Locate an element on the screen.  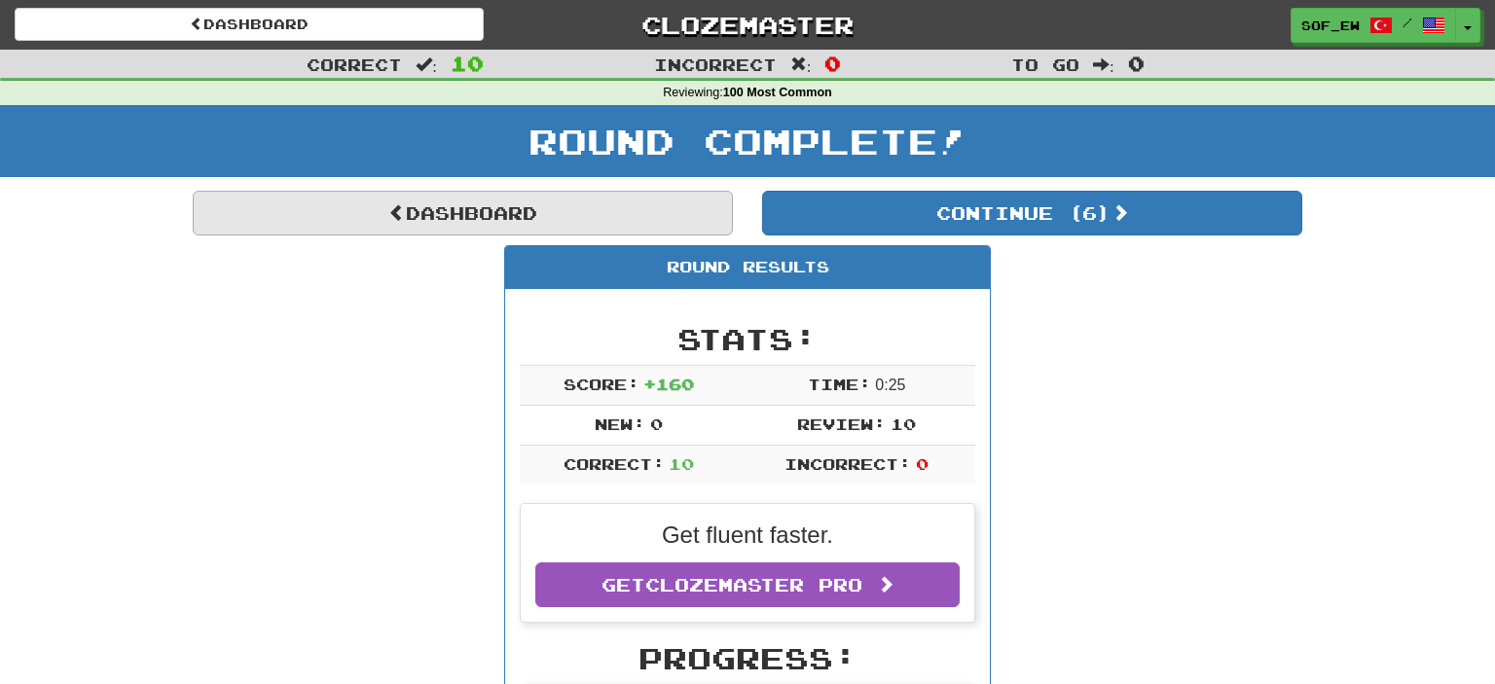
span: Correct is located at coordinates (354, 64).